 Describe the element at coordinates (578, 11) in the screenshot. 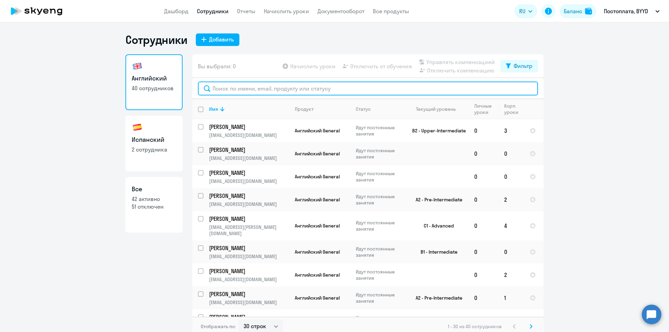

I see `a: Балансbalance` at that location.